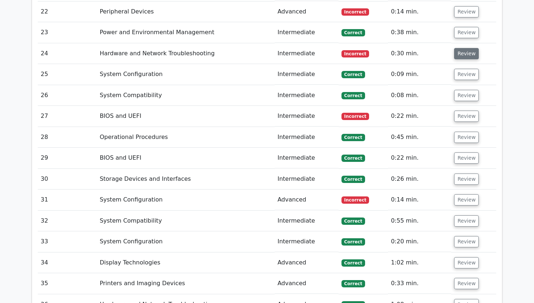 This screenshot has width=534, height=303. I want to click on td: Operational Procedures, so click(186, 137).